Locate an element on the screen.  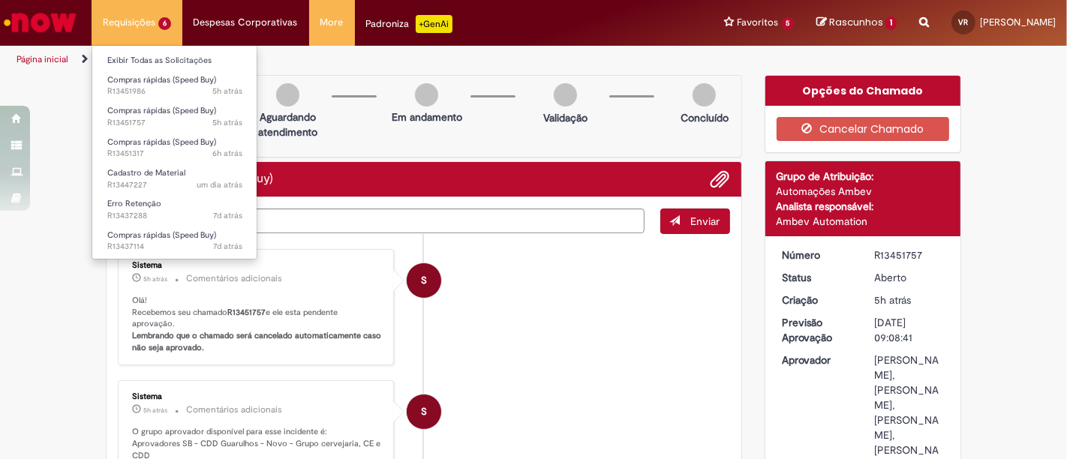
span: R13447227 is located at coordinates (175, 185).